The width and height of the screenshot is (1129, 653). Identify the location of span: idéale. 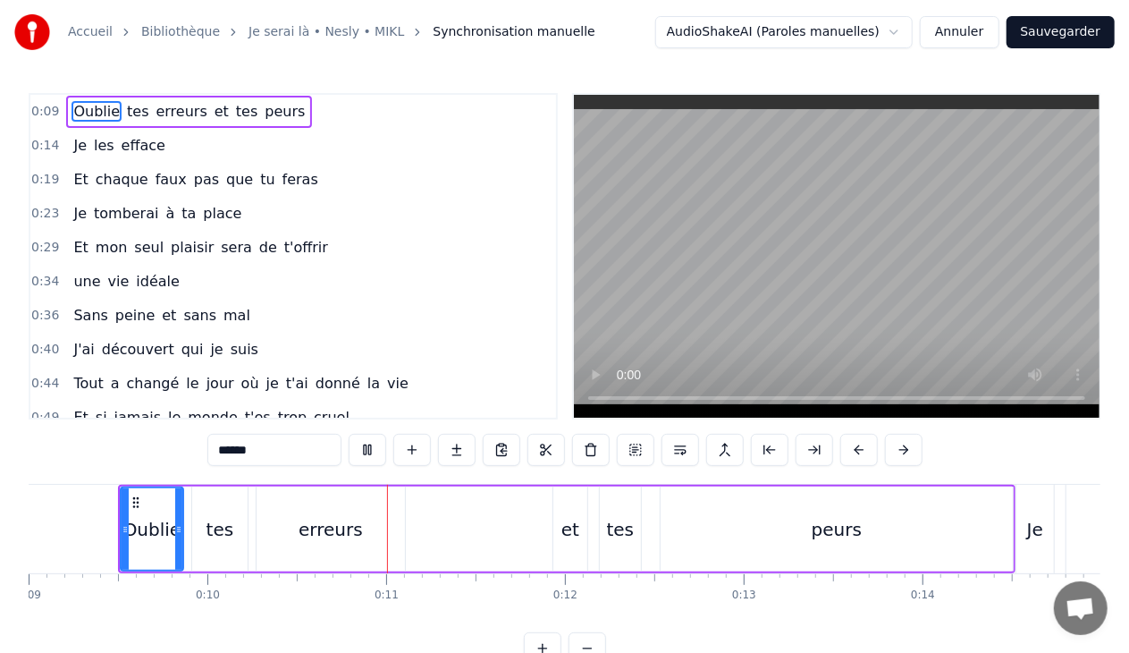
(157, 281).